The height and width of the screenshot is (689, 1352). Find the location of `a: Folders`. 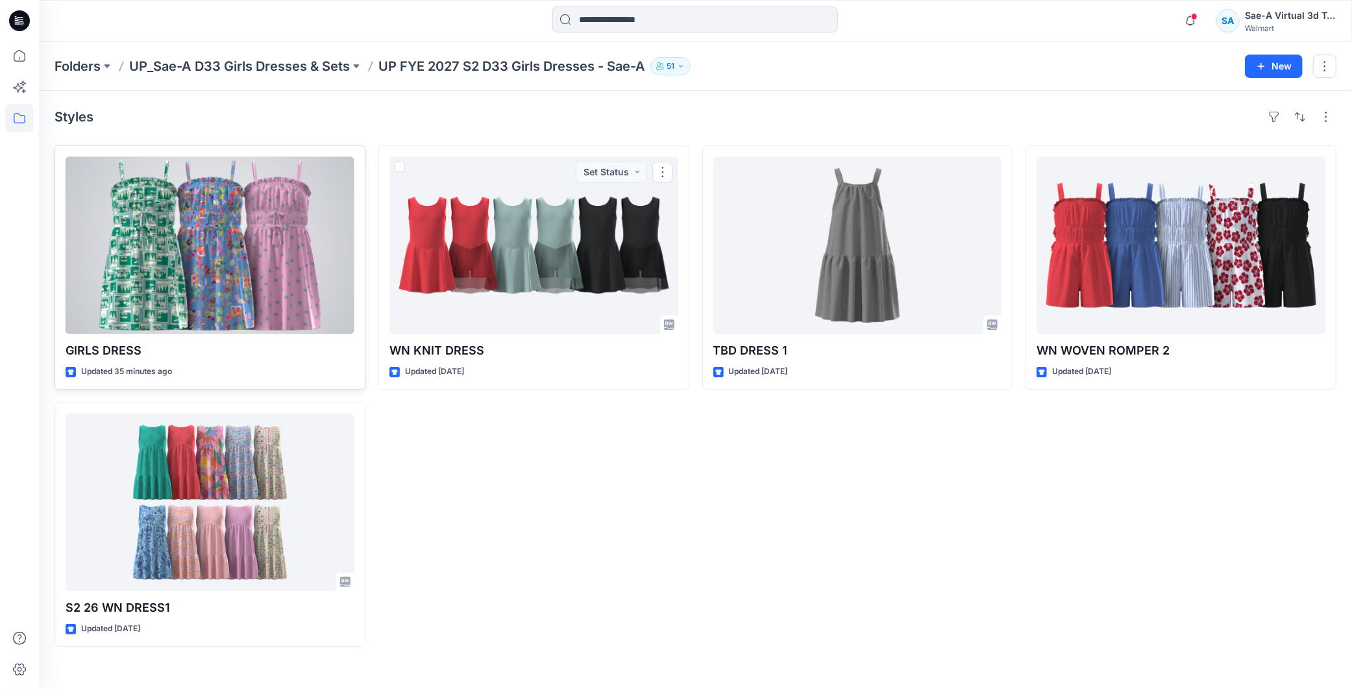

a: Folders is located at coordinates (77, 66).